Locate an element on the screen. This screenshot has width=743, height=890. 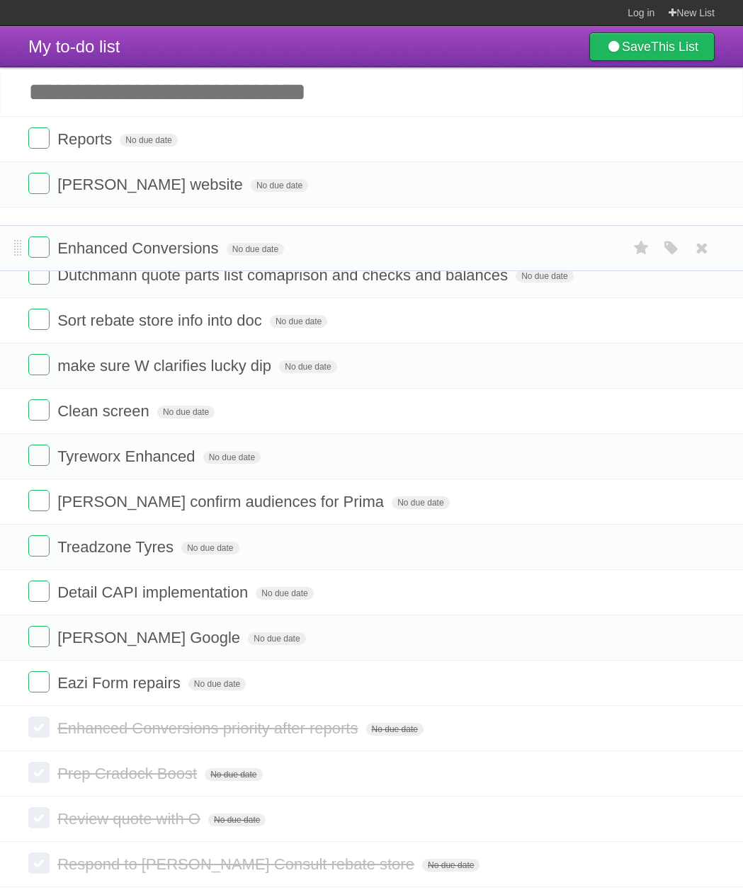
span: Clean screen is located at coordinates (105, 411).